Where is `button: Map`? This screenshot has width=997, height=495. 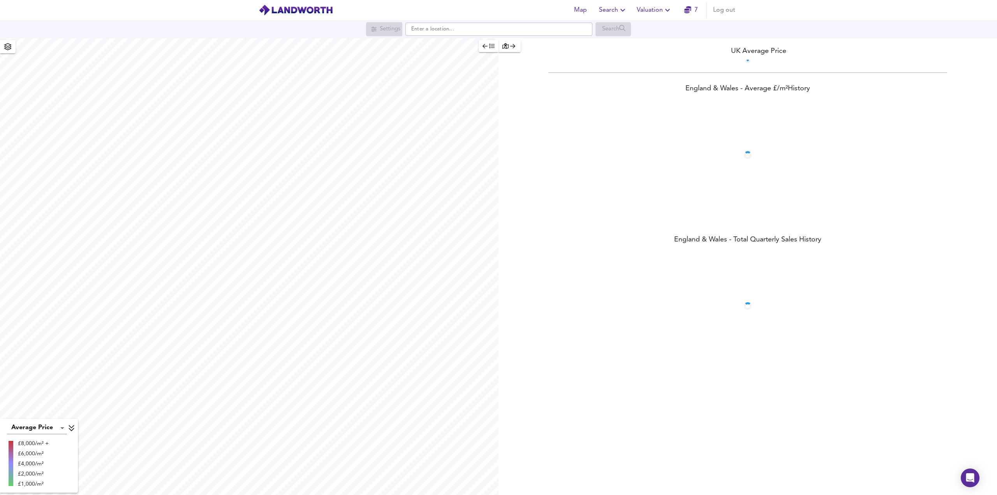
button: Map is located at coordinates (580, 10).